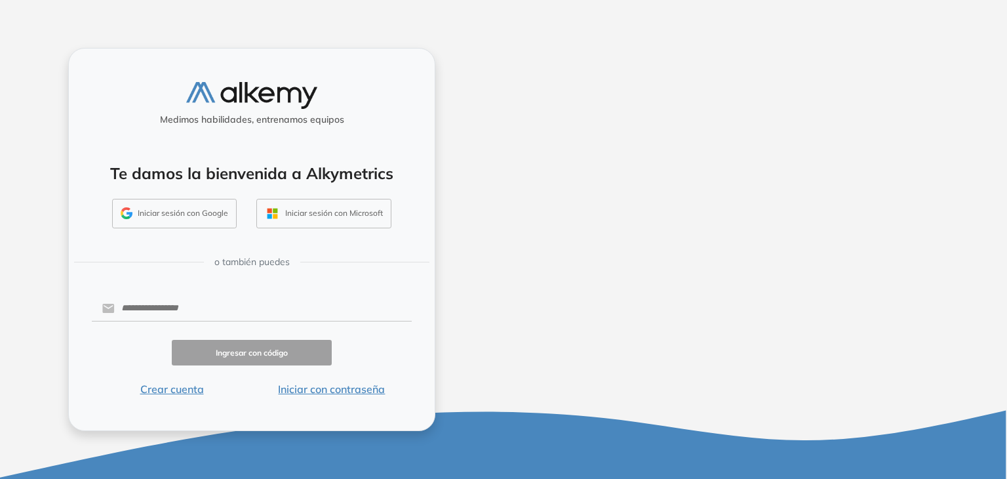  I want to click on button: Iniciar con contraseña, so click(332, 389).